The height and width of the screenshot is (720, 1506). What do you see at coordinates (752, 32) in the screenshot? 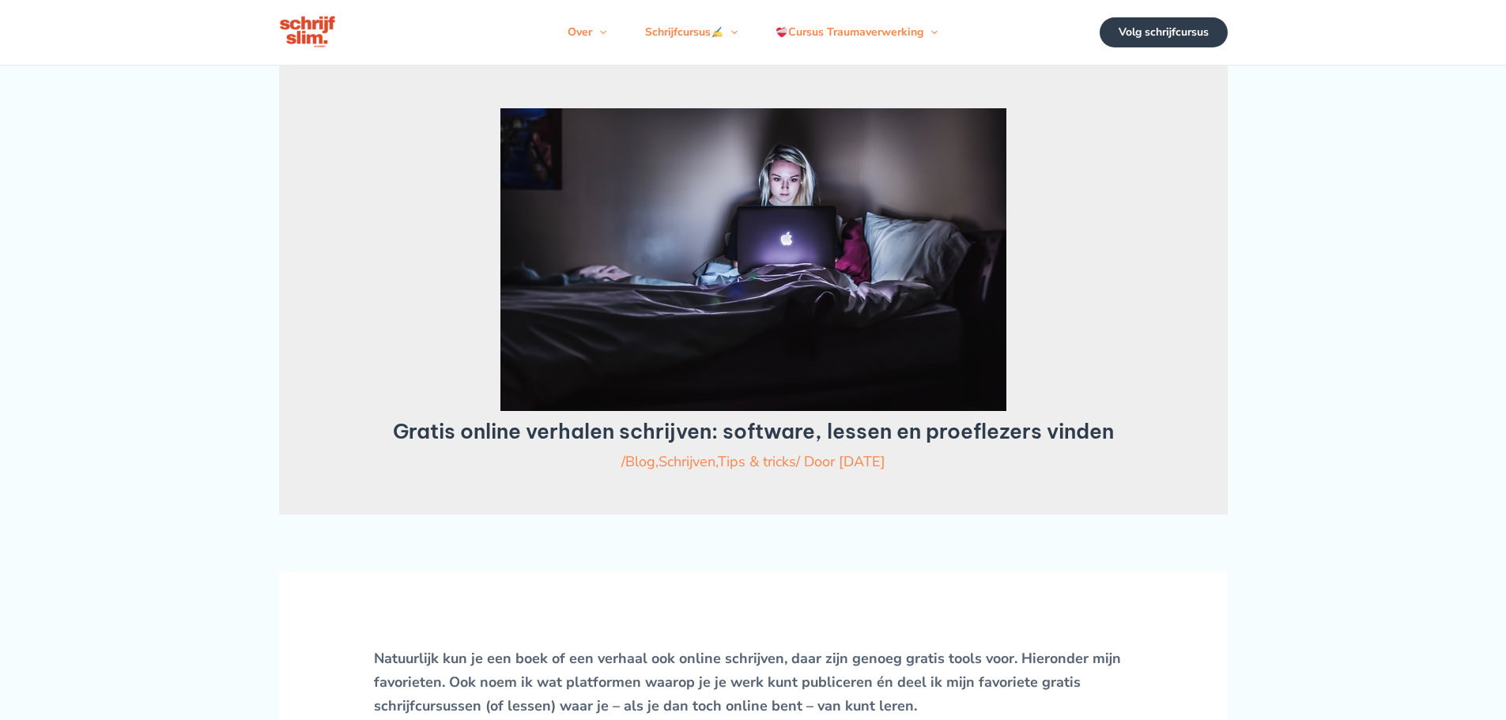
I see `nav: Primaire site navigatie` at bounding box center [752, 32].